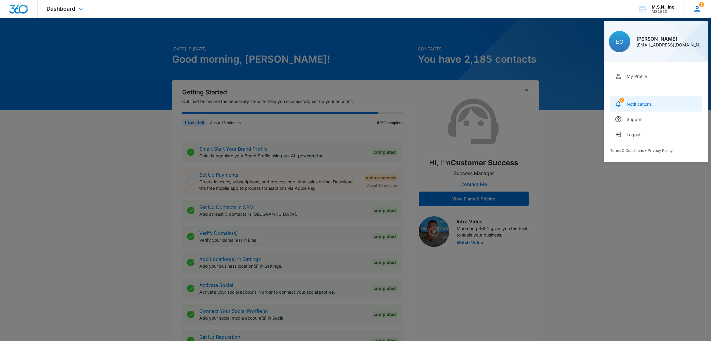  What do you see at coordinates (656, 76) in the screenshot?
I see `a: My Profile` at bounding box center [656, 76].